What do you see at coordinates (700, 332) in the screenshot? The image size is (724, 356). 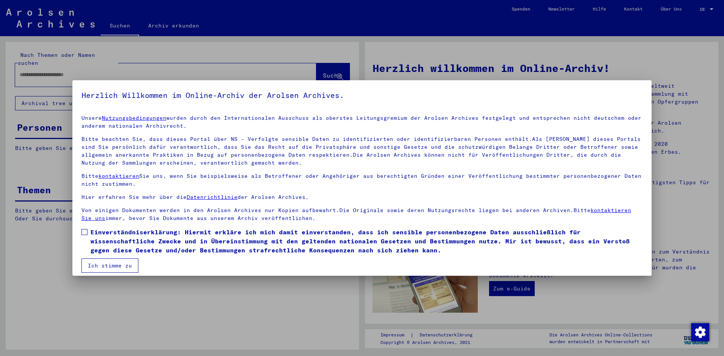 I see `div: Zustimmung ändern` at bounding box center [700, 332].